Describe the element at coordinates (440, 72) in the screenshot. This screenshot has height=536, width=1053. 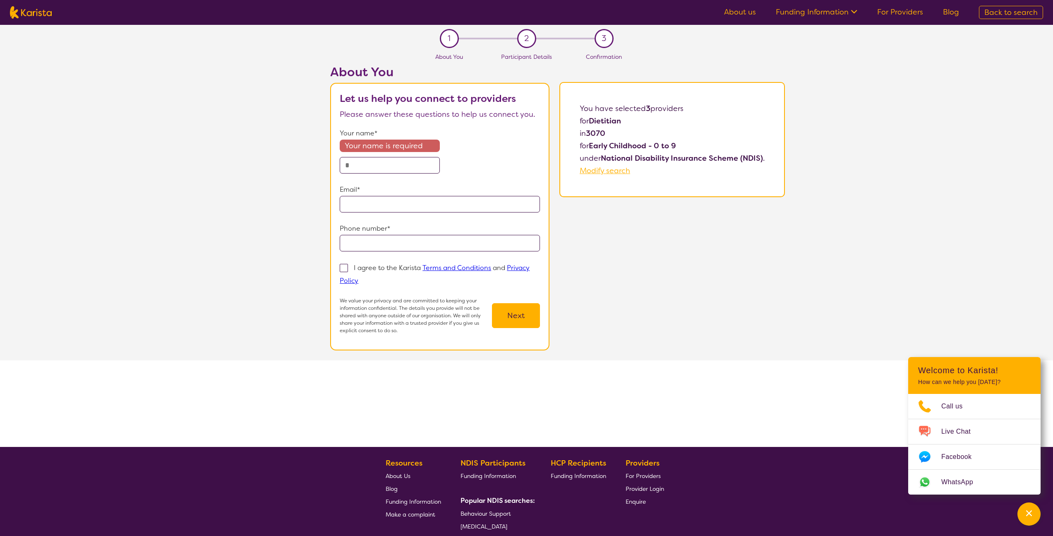
I see `h2: About You` at that location.